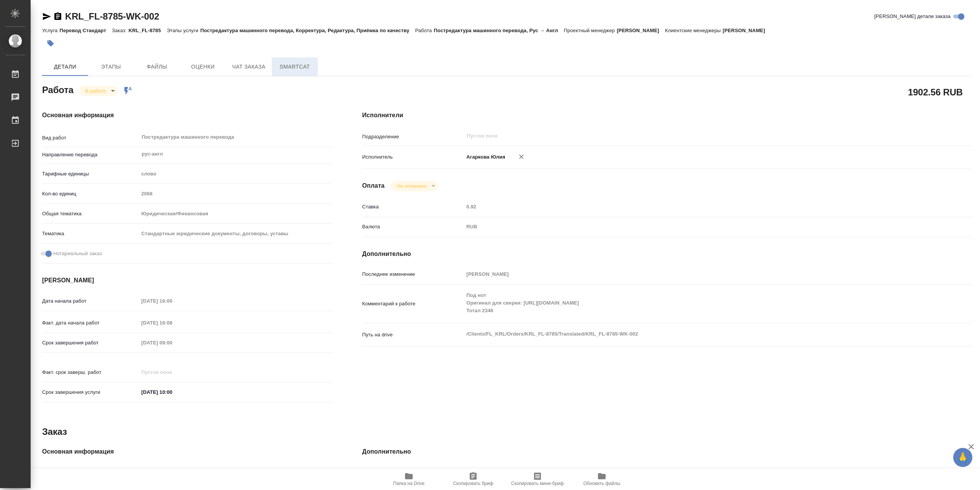  What do you see at coordinates (473, 479) in the screenshot?
I see `button: Скопировать бриф` at bounding box center [473, 479].